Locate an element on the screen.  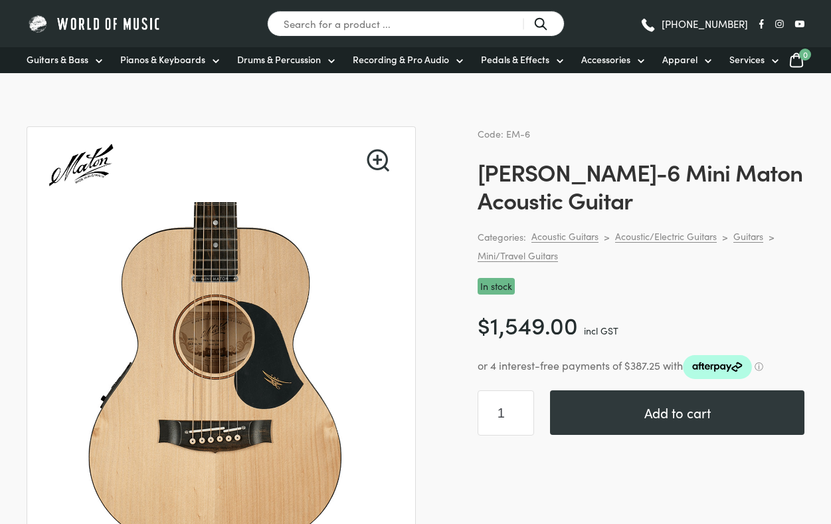
img: Maton is located at coordinates (81, 165).